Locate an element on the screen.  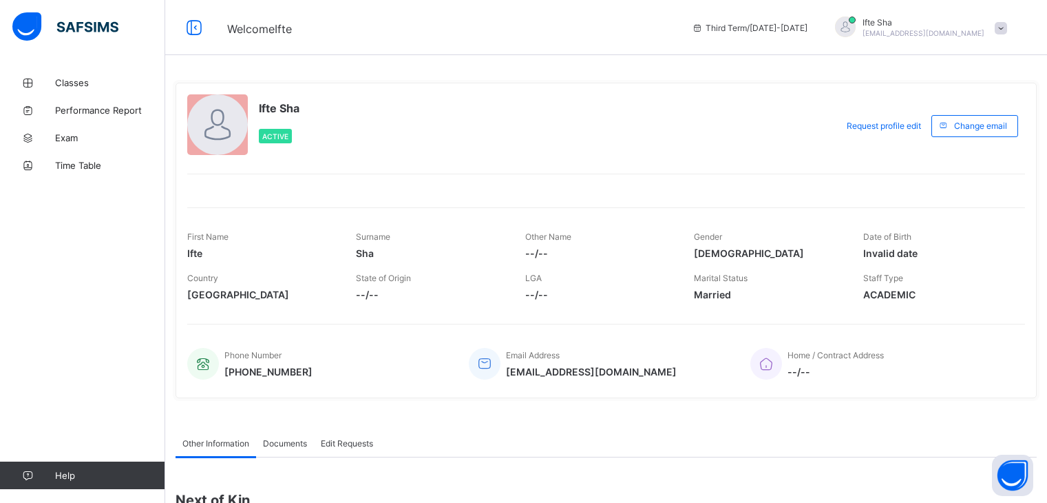
div: IfteSha is located at coordinates (918, 28).